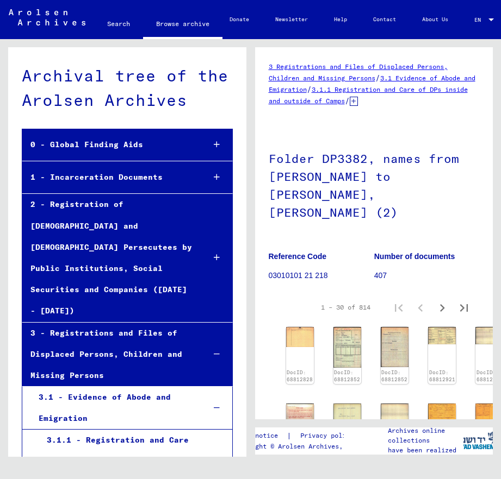 Image resolution: width=501 pixels, height=479 pixels. I want to click on a: Legal notice, so click(259, 436).